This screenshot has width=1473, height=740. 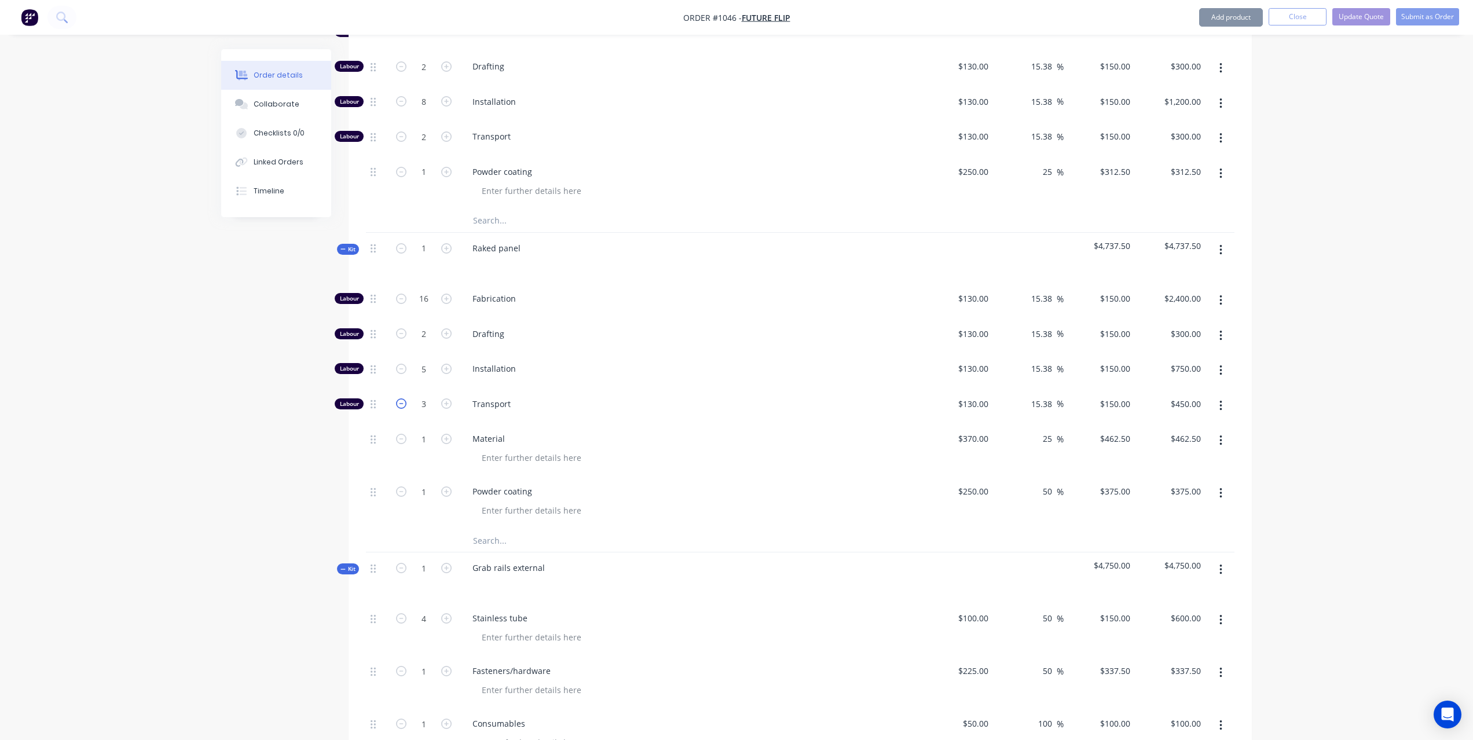 What do you see at coordinates (276, 162) in the screenshot?
I see `button: Linked Orders` at bounding box center [276, 162].